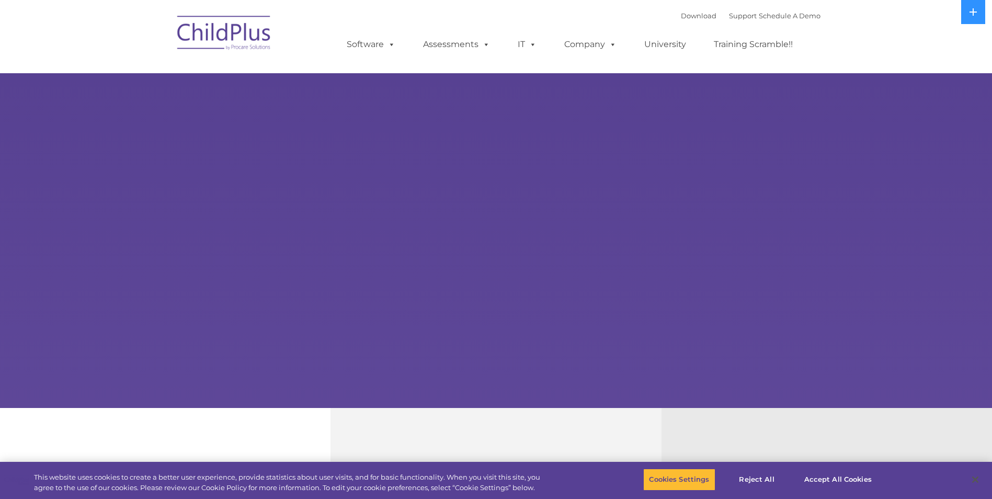 The image size is (992, 499). I want to click on a: Software, so click(371, 44).